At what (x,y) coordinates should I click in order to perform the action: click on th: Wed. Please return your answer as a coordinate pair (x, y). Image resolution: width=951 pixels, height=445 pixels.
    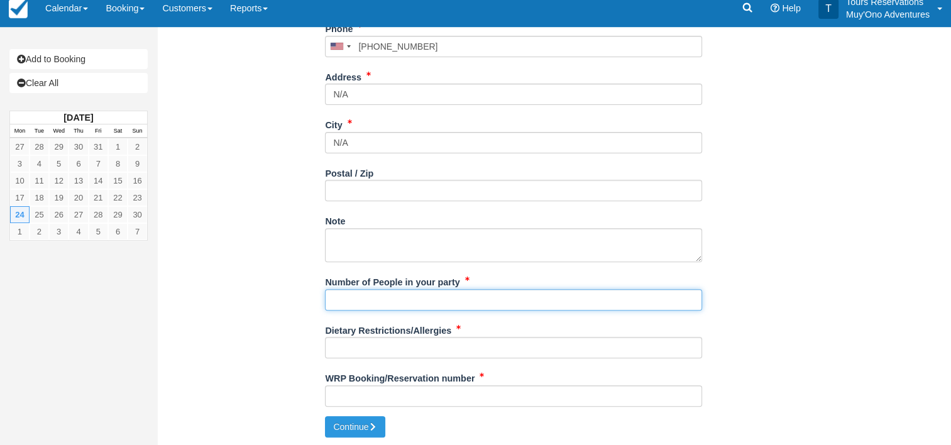
    Looking at the image, I should click on (58, 131).